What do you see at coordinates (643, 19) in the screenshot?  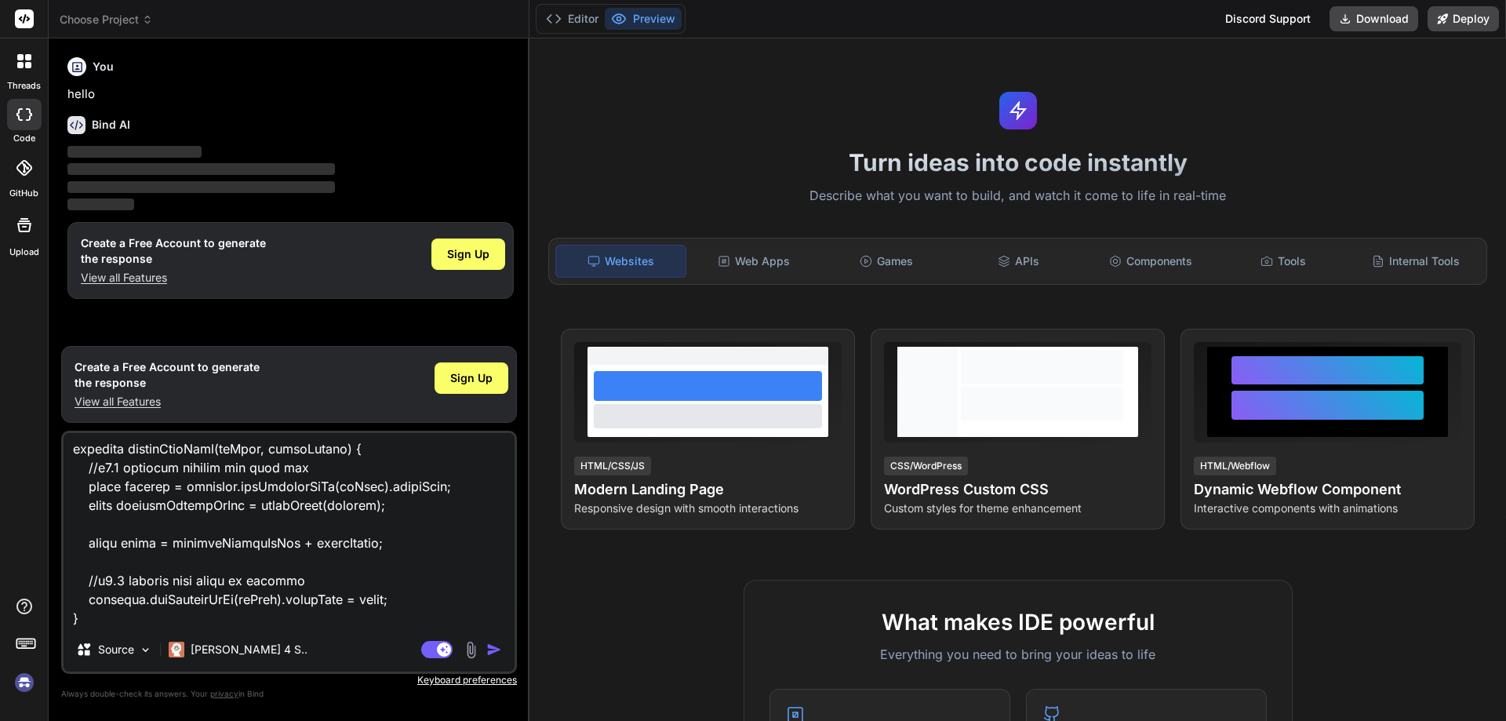 I see `button: Preview` at bounding box center [643, 19].